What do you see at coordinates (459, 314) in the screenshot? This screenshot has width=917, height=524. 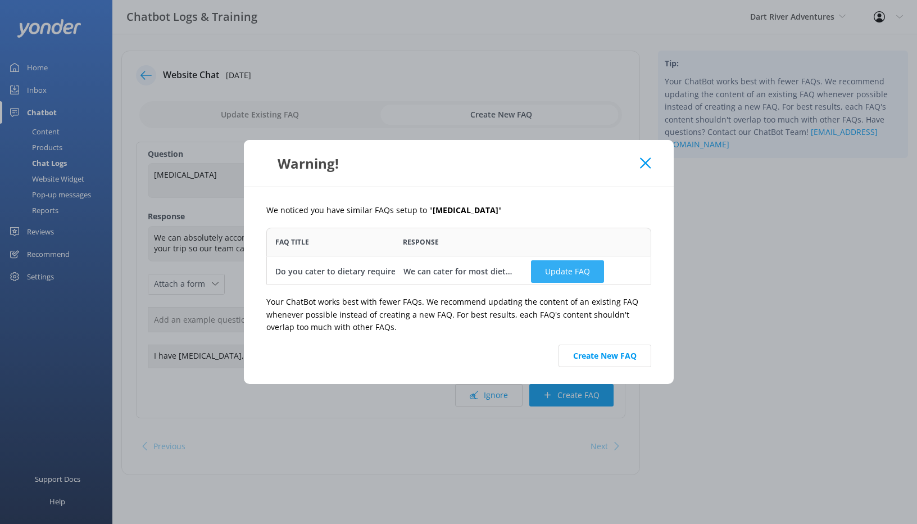 I see `p: Your ChatBot works best with fewer FAQs. We recommend updating the content of an existing FAQ whe...` at bounding box center [459, 314].